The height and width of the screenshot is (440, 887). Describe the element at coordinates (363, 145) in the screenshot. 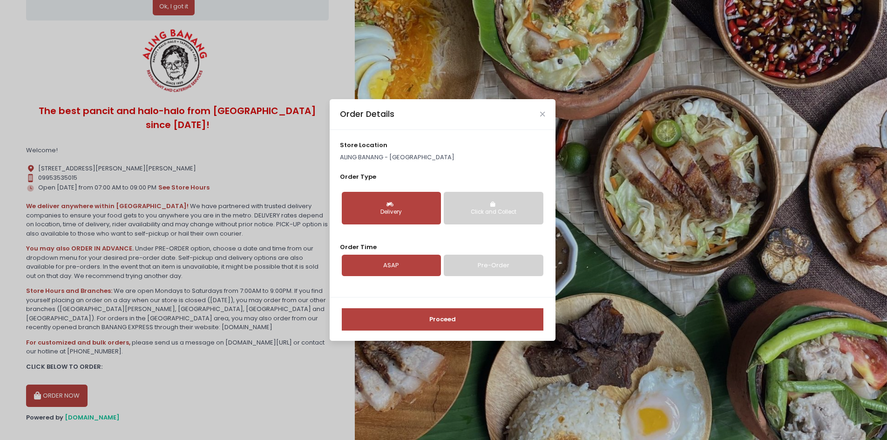

I see `span: store location` at that location.